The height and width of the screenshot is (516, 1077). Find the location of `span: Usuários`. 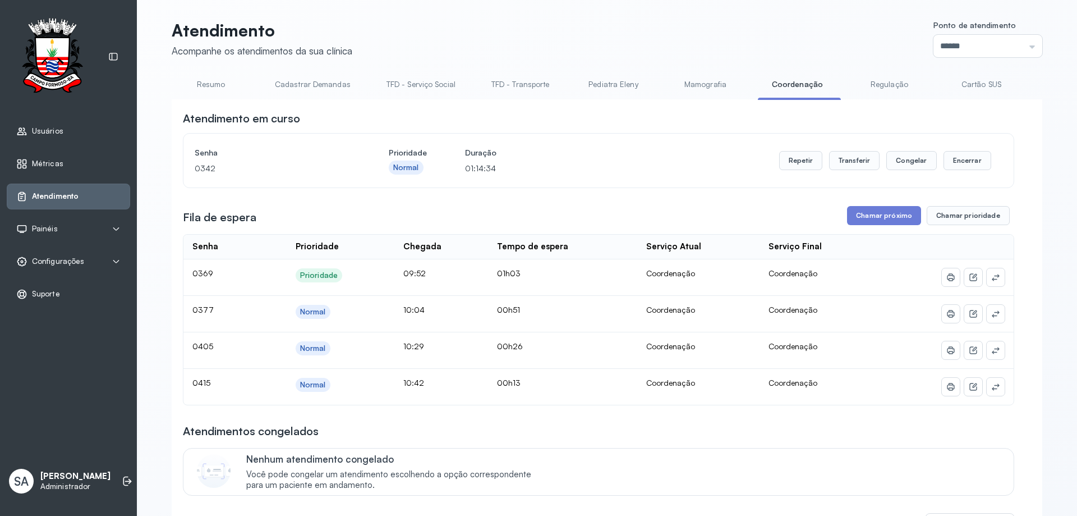

span: Usuários is located at coordinates (48, 131).